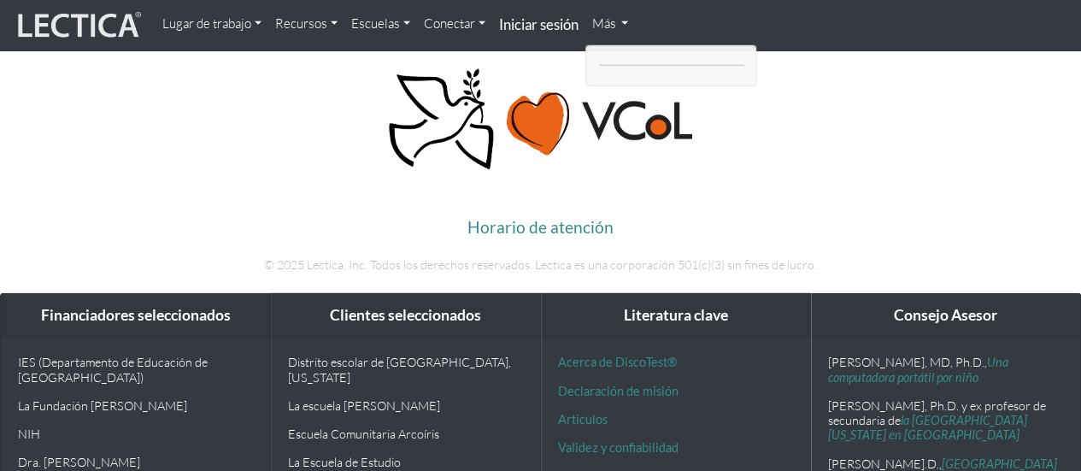  Describe the element at coordinates (207, 23) in the screenshot. I see `font: Lugar de trabajo` at that location.